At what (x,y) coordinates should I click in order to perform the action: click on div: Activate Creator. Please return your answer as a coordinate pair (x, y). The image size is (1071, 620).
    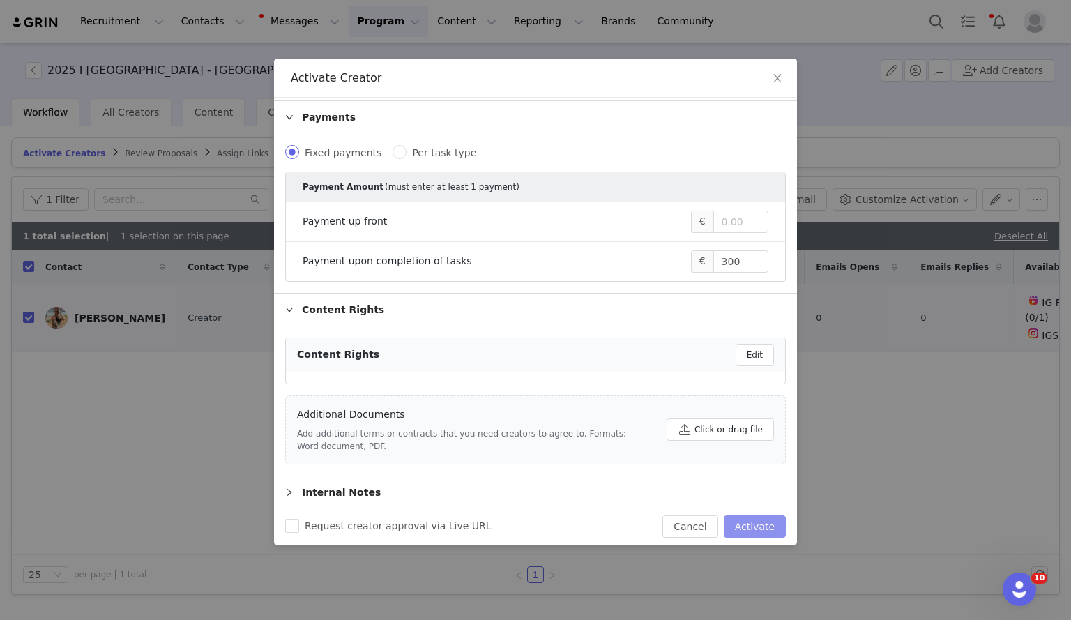
    Looking at the image, I should click on (535, 78).